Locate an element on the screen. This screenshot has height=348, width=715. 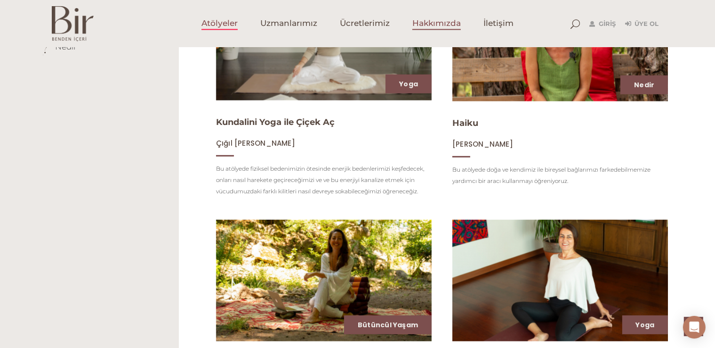
p: Bu atölyede fiziksel bedenimizin ötesinde enerjik bedenlerimizi keşfedecek, onları nasıl harekete... is located at coordinates (324, 180).